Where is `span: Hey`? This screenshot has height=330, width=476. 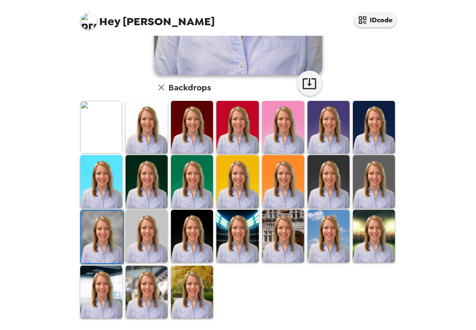 span: Hey is located at coordinates (110, 21).